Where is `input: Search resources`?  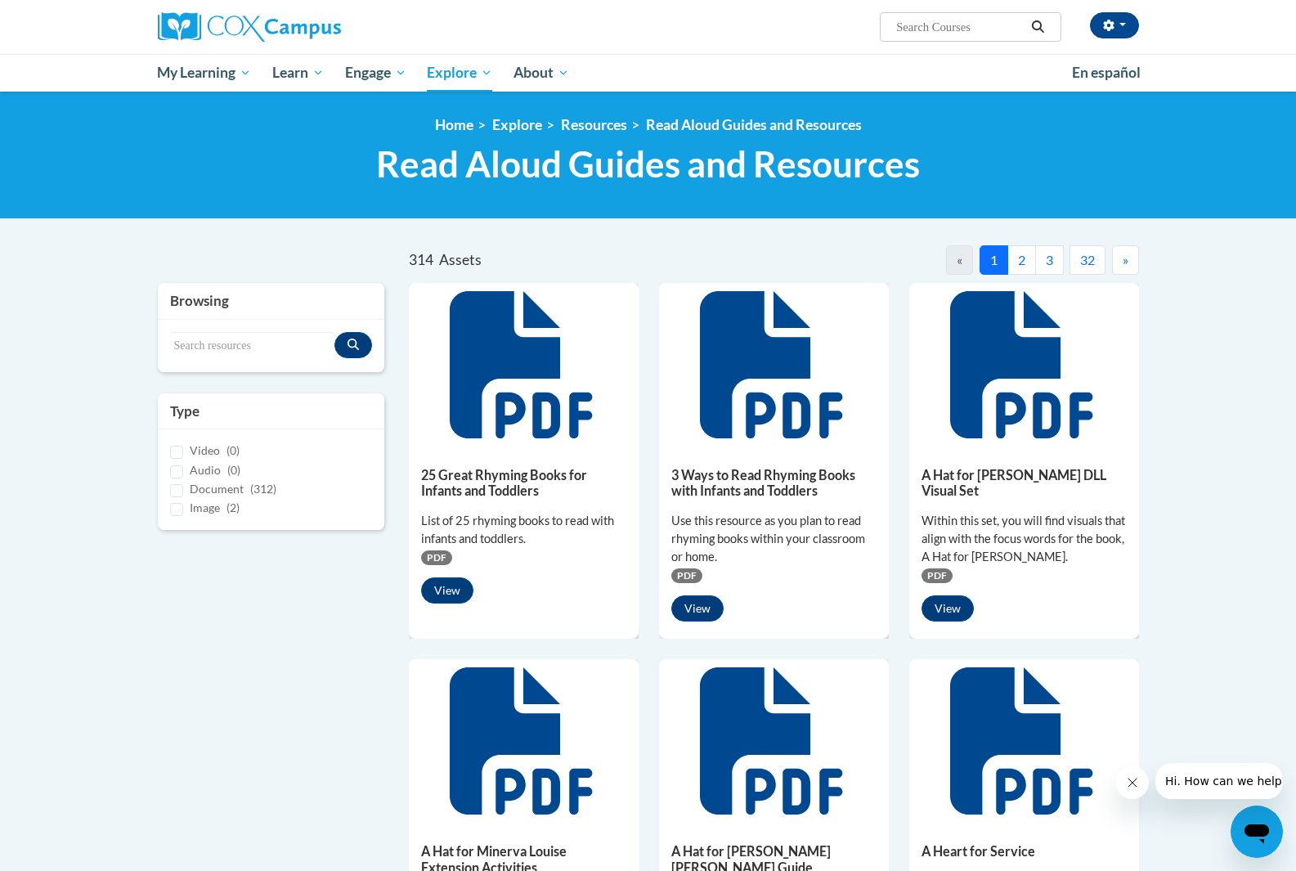 input: Search resources is located at coordinates (253, 346).